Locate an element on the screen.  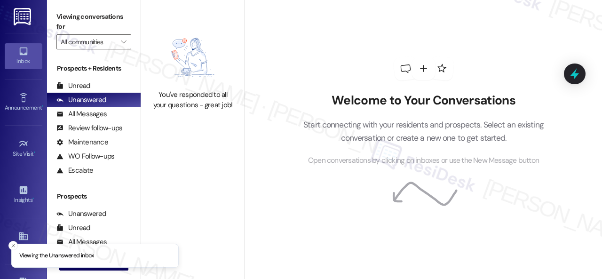
div: You've responded to all your questions - great job! is located at coordinates (193, 100).